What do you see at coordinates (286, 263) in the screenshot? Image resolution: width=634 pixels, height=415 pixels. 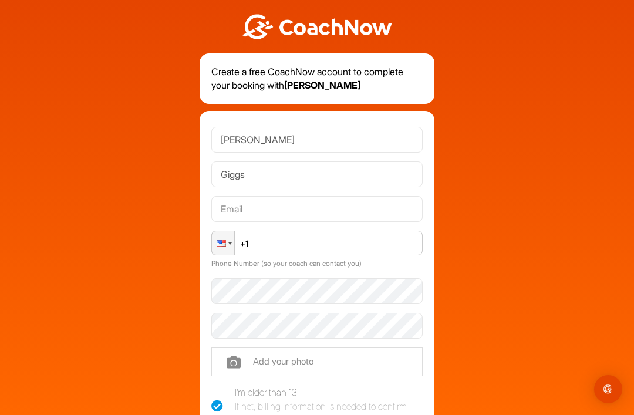 I see `label: Phone Number (so your coach can contact you)` at bounding box center [286, 263].